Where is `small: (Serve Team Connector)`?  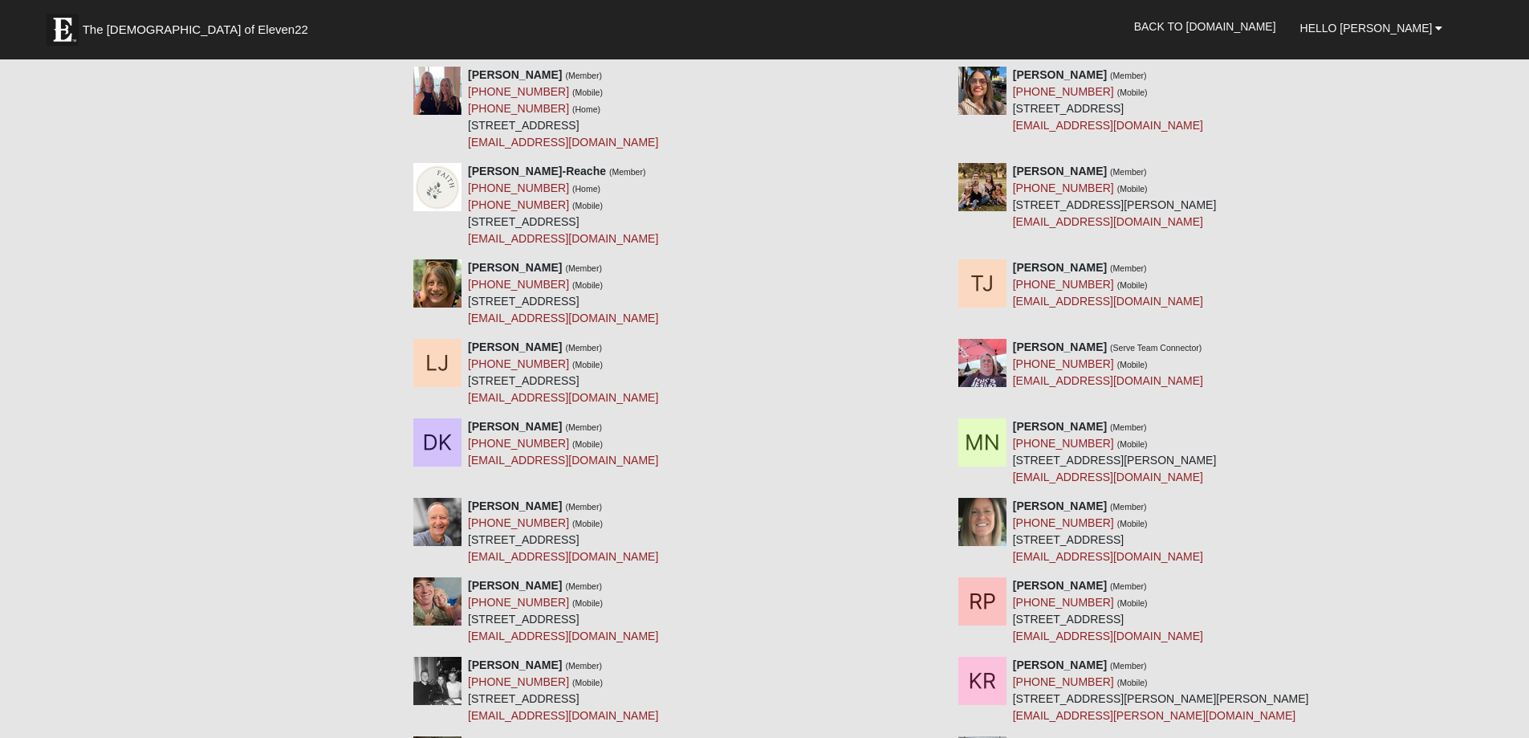 small: (Serve Team Connector) is located at coordinates (1156, 348).